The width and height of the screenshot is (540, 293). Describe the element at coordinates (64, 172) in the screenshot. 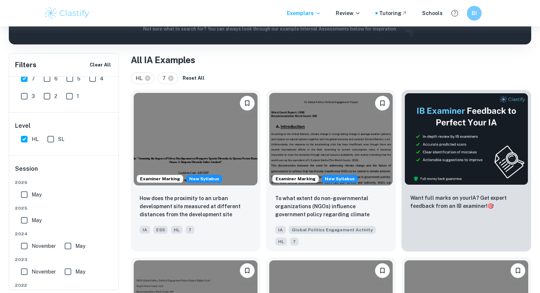

I see `h6: Session` at that location.